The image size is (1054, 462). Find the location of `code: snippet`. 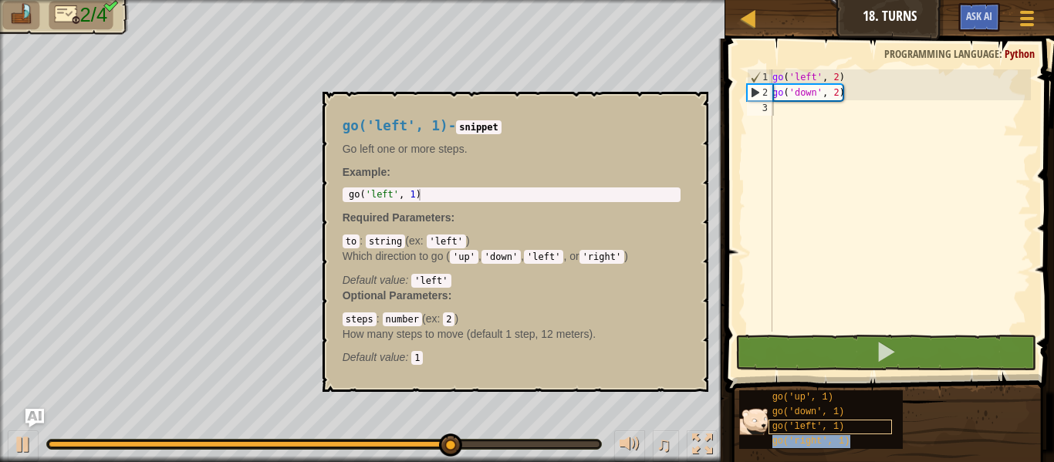

code: snippet is located at coordinates (478, 127).